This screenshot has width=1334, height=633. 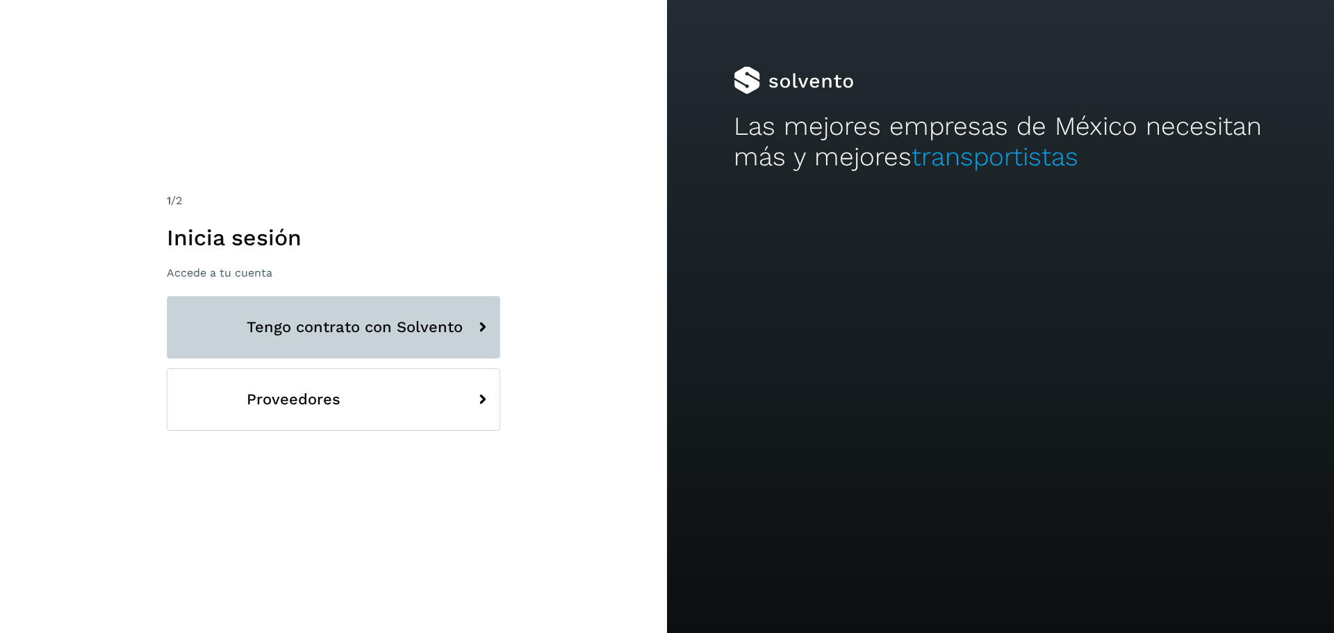 I want to click on span: 1, so click(x=169, y=200).